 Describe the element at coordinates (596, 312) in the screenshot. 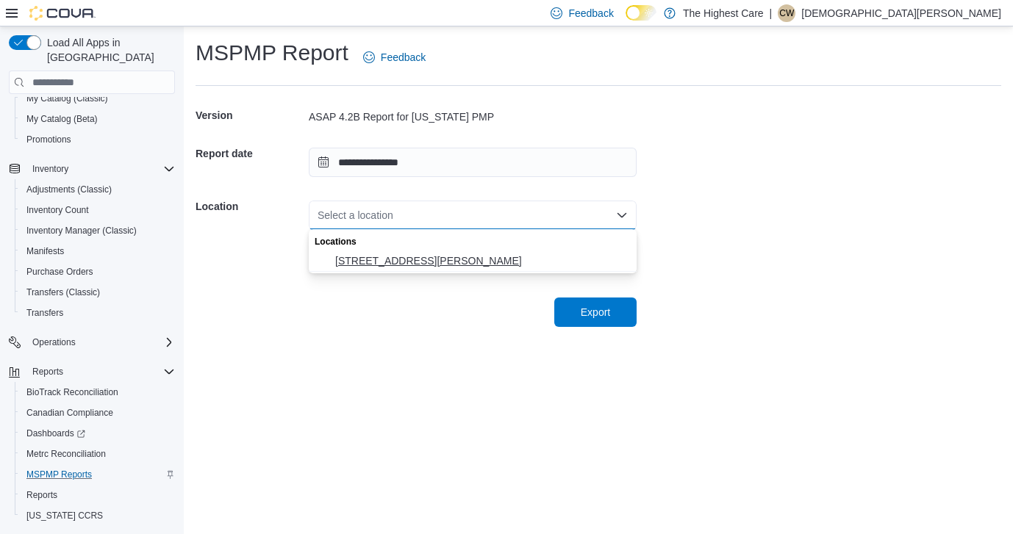

I see `button: Export` at that location.